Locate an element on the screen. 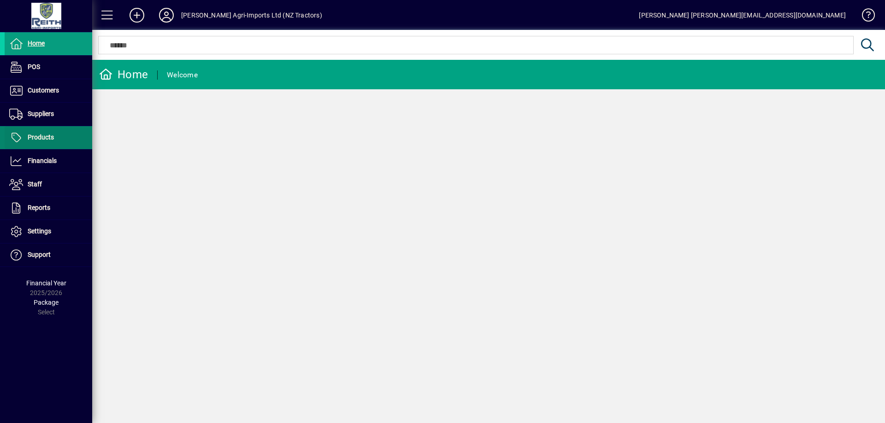  span: Settings is located at coordinates (39, 231).